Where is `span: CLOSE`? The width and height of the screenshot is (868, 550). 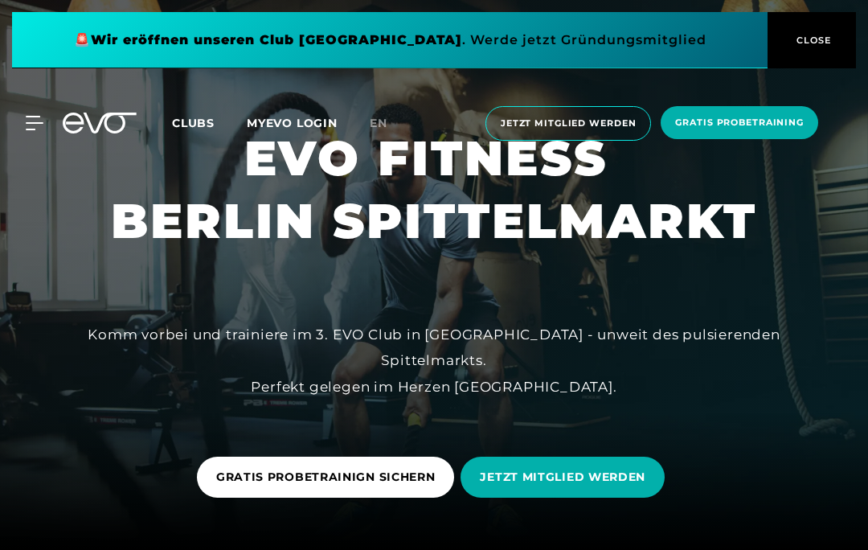 span: CLOSE is located at coordinates (812, 40).